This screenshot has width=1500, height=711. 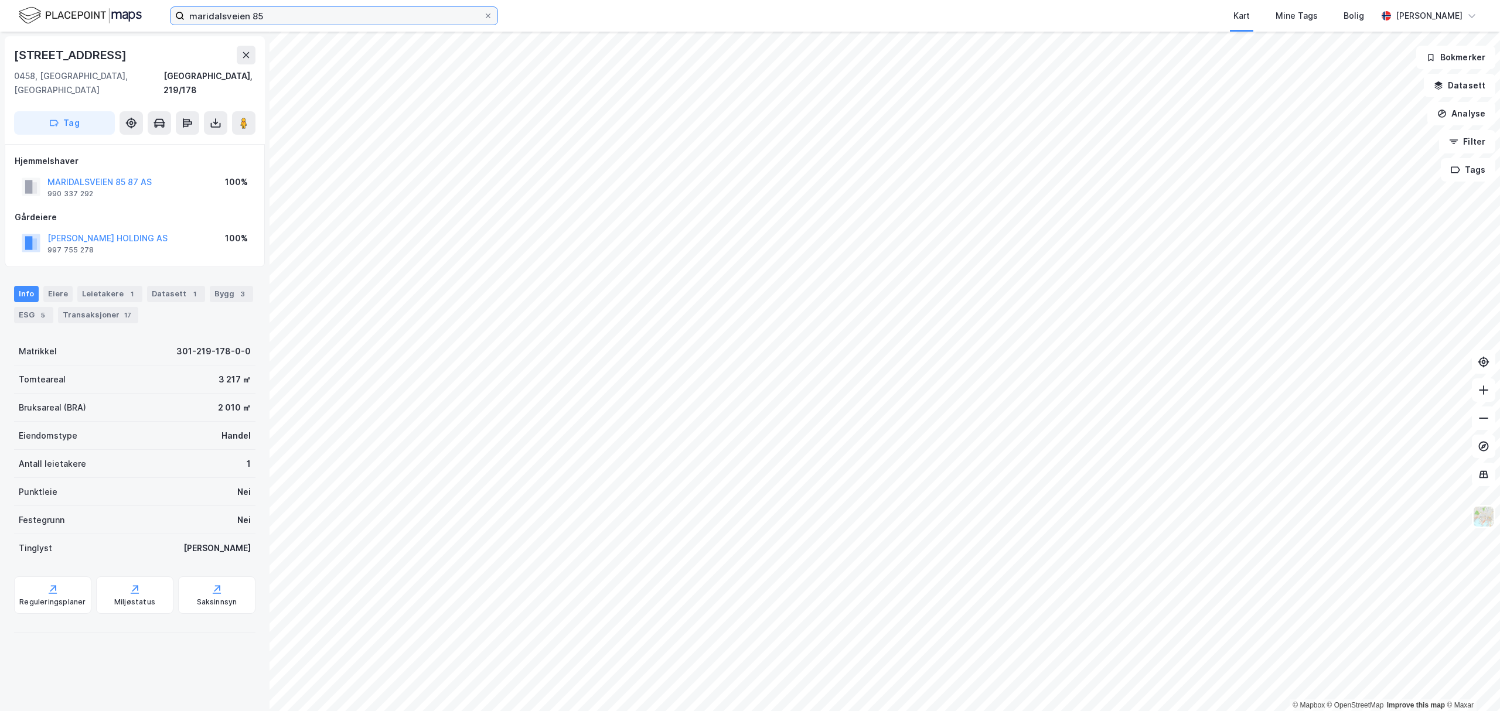 What do you see at coordinates (135, 602) in the screenshot?
I see `div: Miljøstatus` at bounding box center [135, 602].